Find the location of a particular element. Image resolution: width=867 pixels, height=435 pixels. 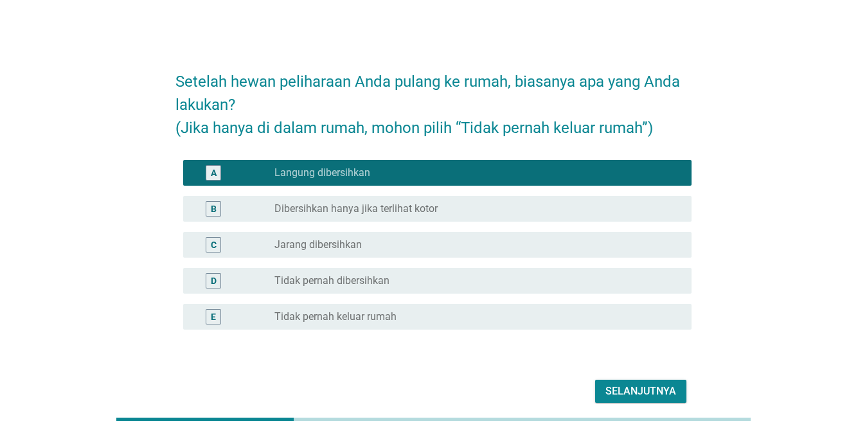

div: E is located at coordinates (213, 316).